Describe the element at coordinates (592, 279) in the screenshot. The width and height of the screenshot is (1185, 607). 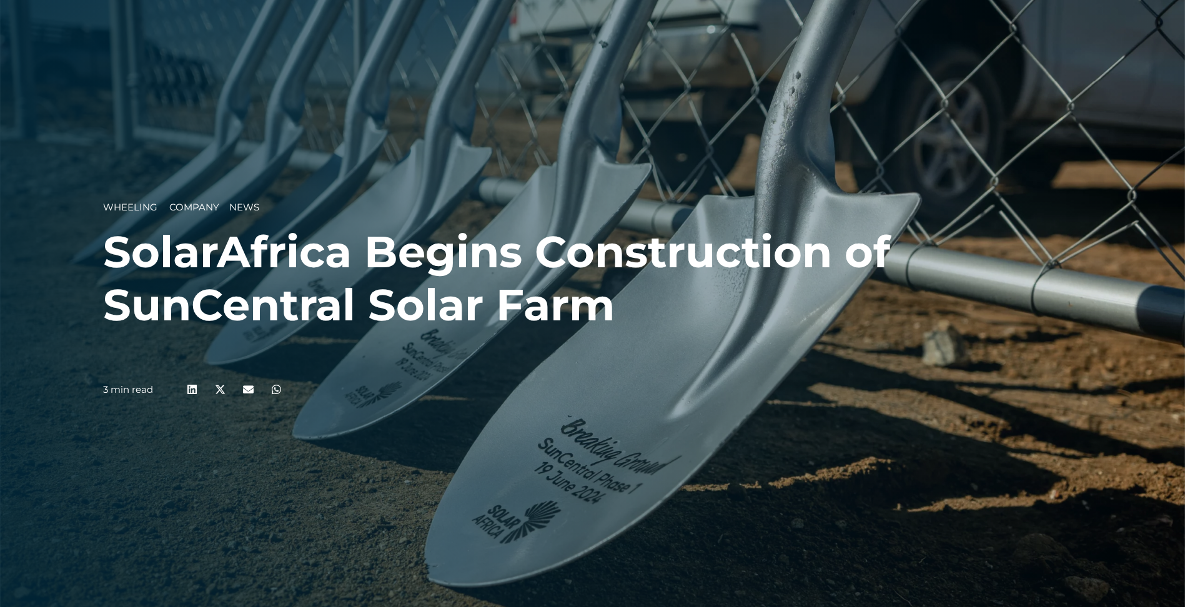
I see `h1: SolarAfrica Begins Construction of SunCentral Solar Farm` at that location.